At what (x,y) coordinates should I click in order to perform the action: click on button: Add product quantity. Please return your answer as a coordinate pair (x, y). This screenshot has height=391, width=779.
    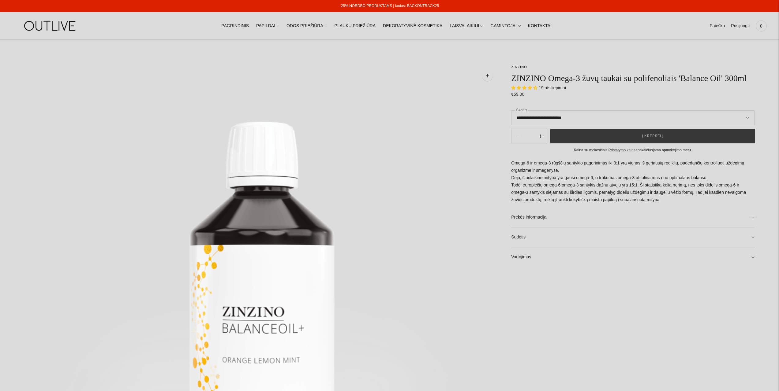
    Looking at the image, I should click on (518, 136).